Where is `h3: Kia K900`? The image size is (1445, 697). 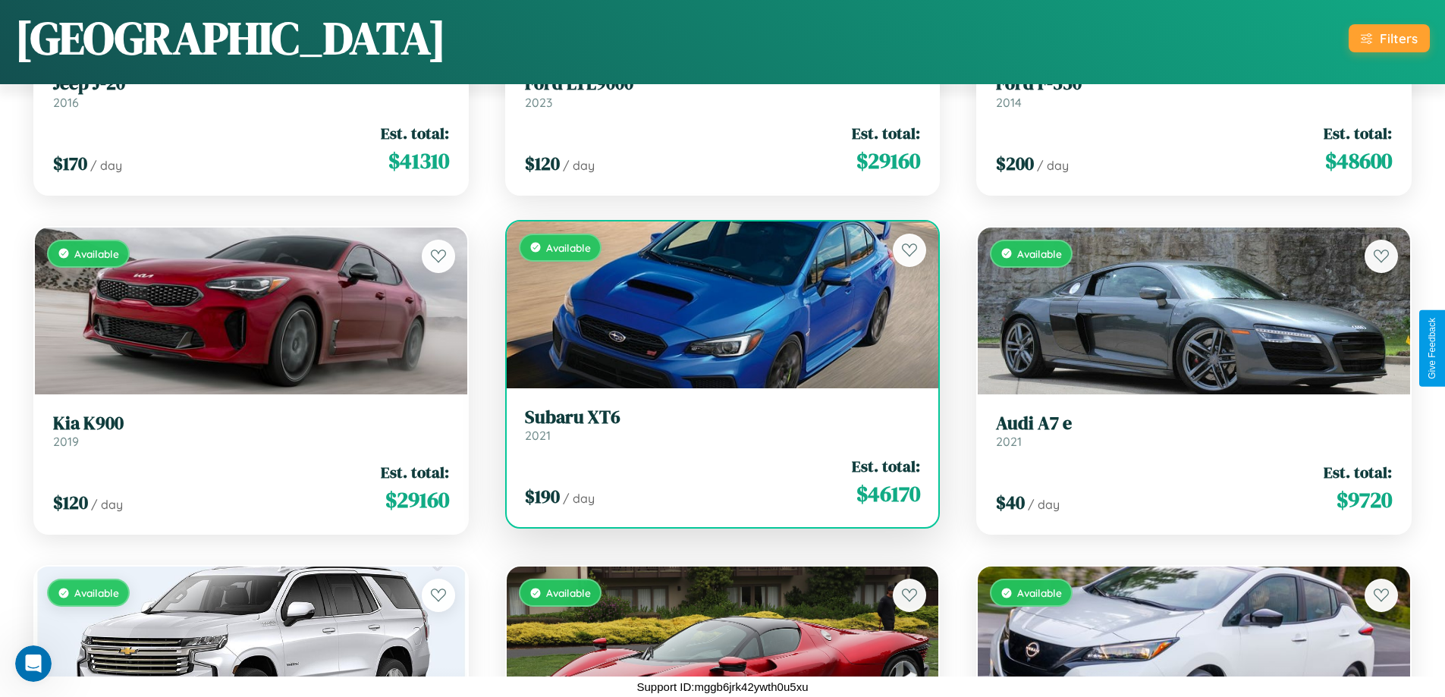 h3: Kia K900 is located at coordinates (251, 423).